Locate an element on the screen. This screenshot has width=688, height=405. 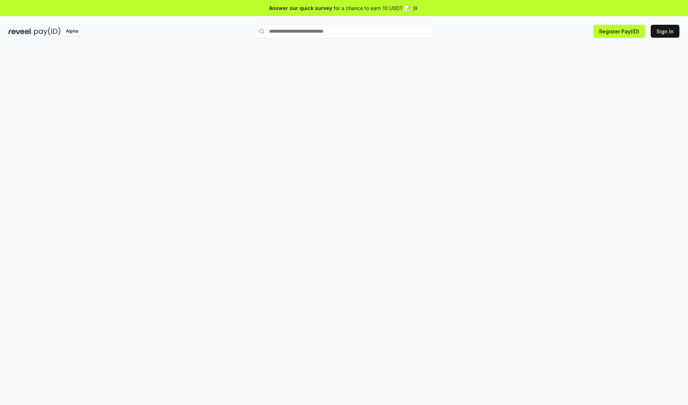
span: for a chance to earn 10 USDT 📝 is located at coordinates (372, 8).